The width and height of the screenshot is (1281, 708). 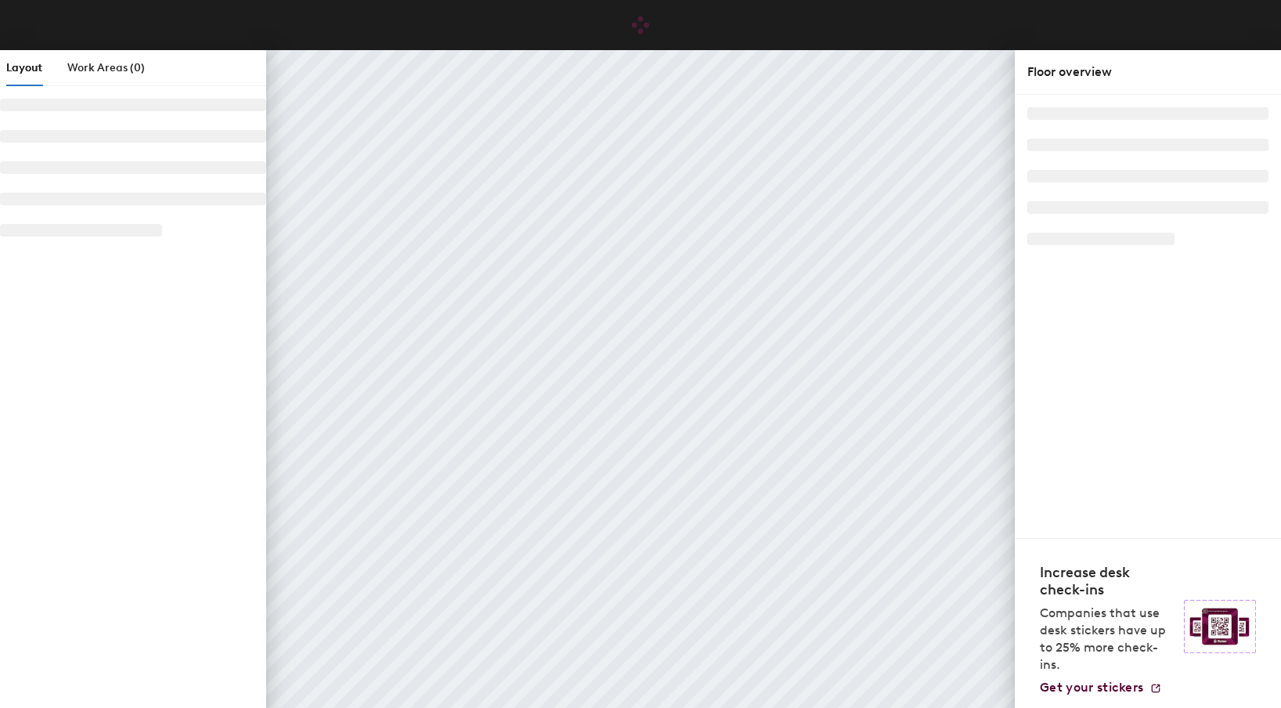 I want to click on img: Sticker logo, so click(x=1220, y=626).